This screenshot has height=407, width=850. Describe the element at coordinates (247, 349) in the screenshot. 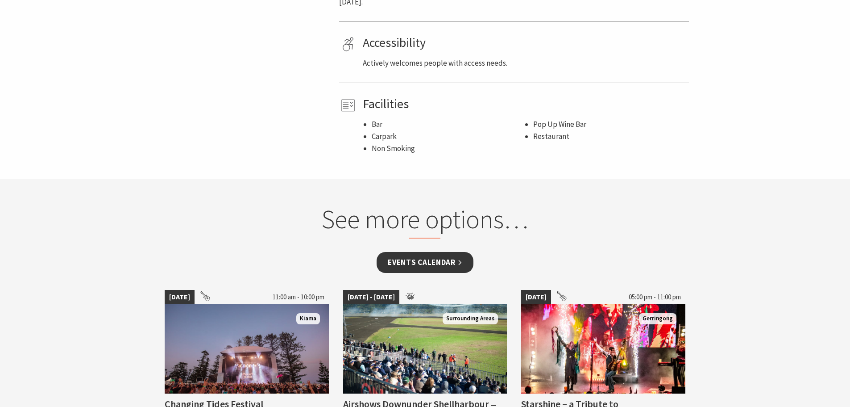

I see `img: Changing Tides Main Stage` at that location.